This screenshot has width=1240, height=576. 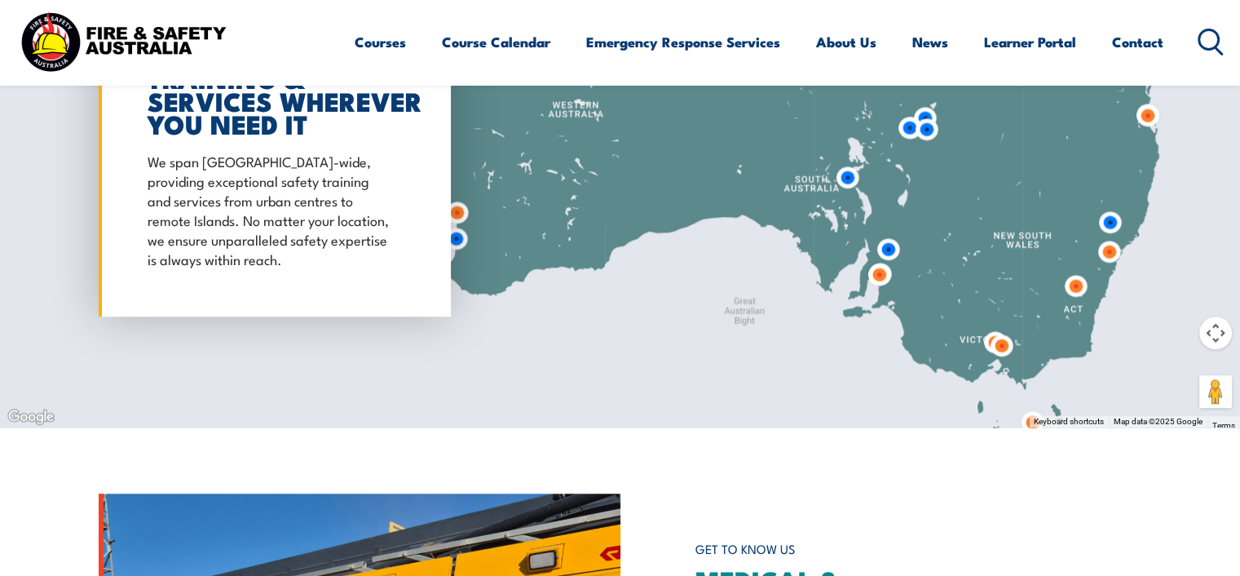 What do you see at coordinates (919, 549) in the screenshot?
I see `h6: GET TO KNOW US` at bounding box center [919, 549].